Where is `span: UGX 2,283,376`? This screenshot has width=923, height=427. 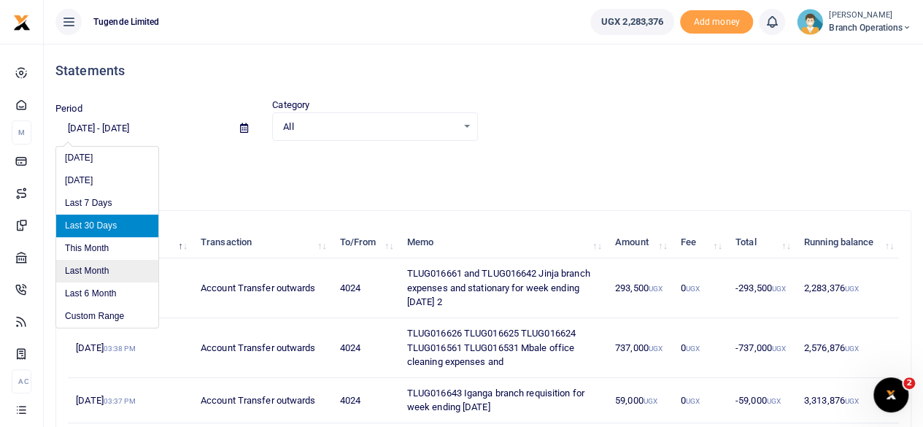 span: UGX 2,283,376 is located at coordinates (632, 22).